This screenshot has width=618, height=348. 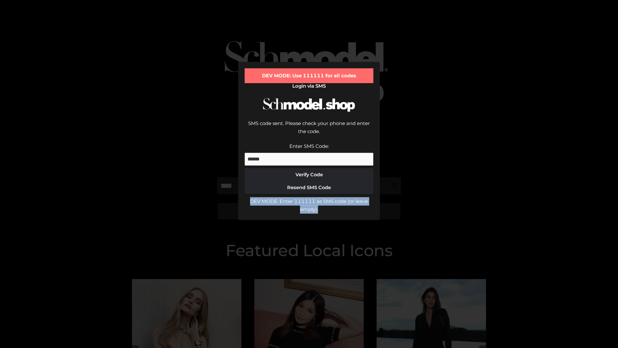 What do you see at coordinates (309, 105) in the screenshot?
I see `img: Schmodel Logo` at bounding box center [309, 105].